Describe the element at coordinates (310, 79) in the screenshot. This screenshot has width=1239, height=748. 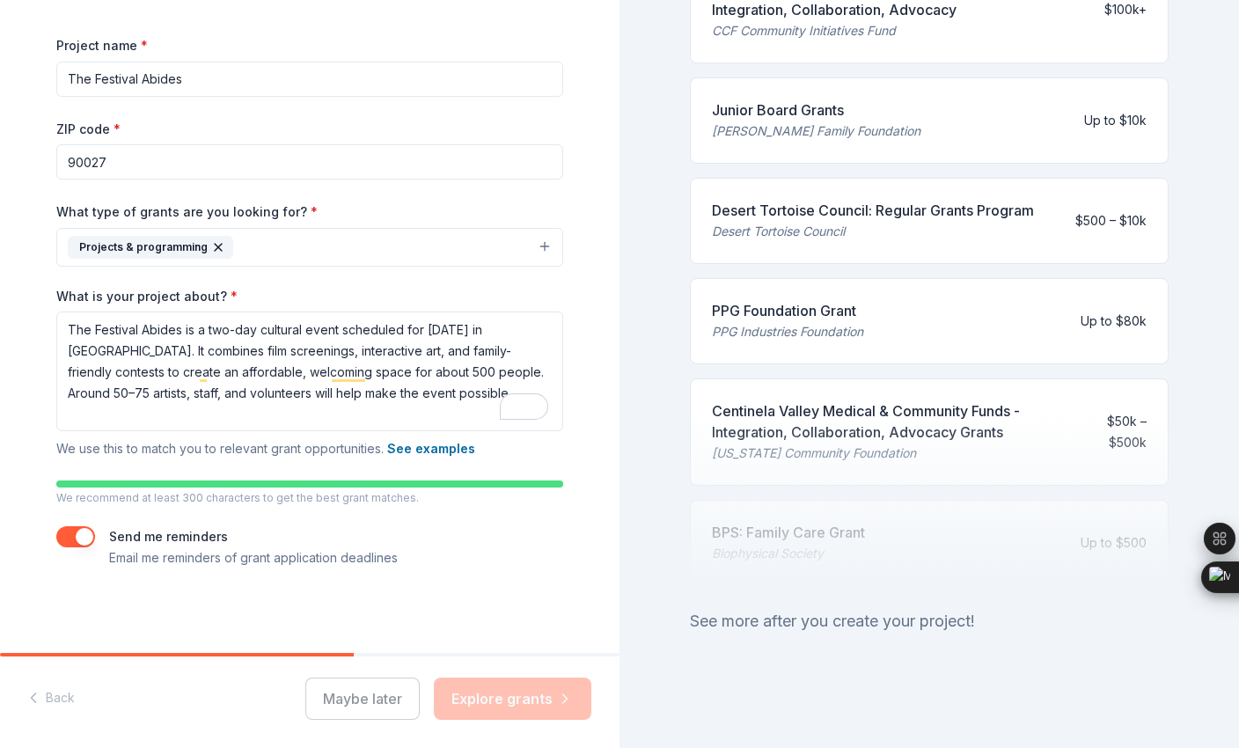
I see `input: After school program` at that location.